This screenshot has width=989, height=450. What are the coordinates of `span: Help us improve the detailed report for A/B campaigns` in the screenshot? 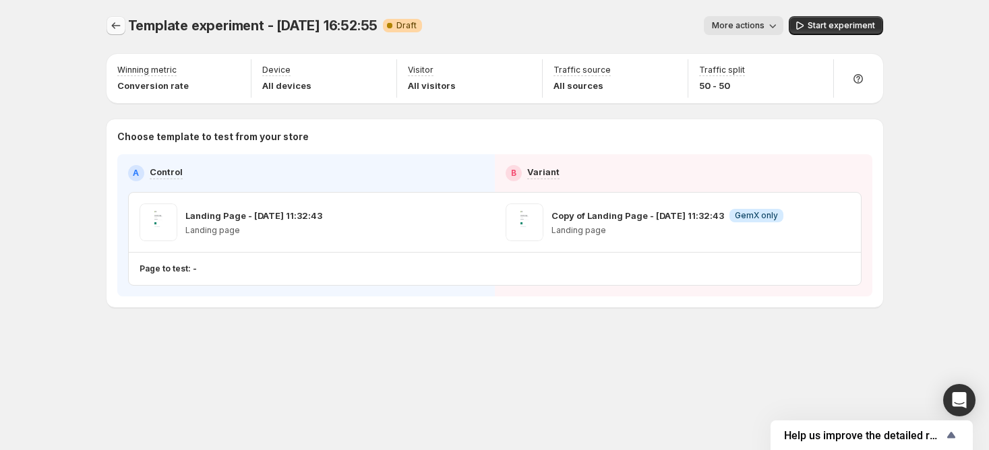 It's located at (863, 435).